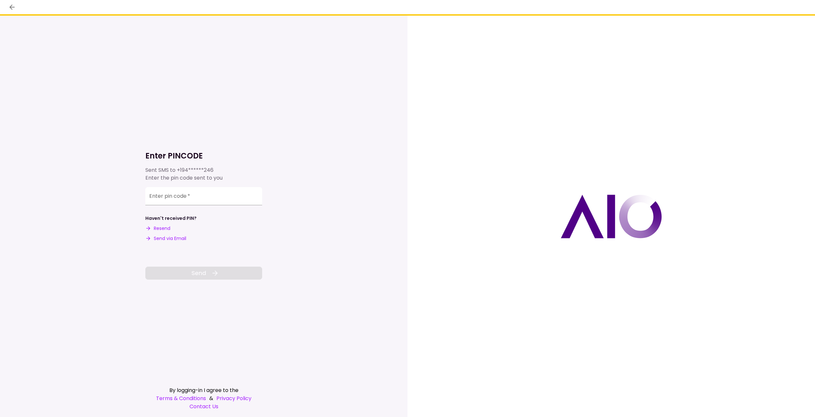  I want to click on img: AIO logo, so click(611, 216).